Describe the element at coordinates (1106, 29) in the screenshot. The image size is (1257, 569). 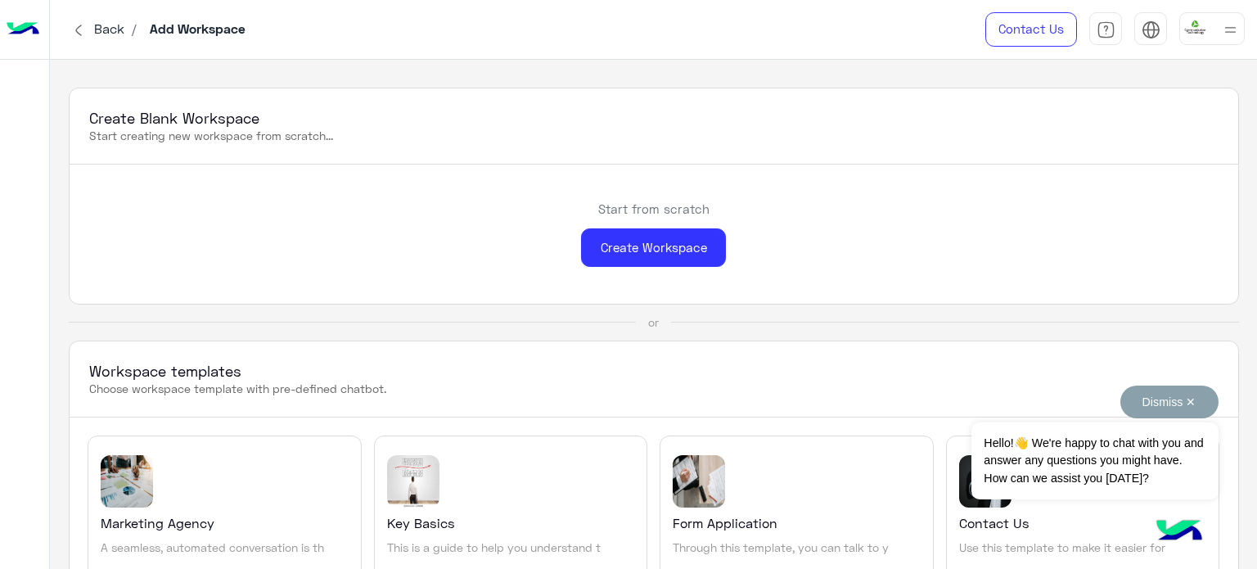
I see `a: tab` at that location.